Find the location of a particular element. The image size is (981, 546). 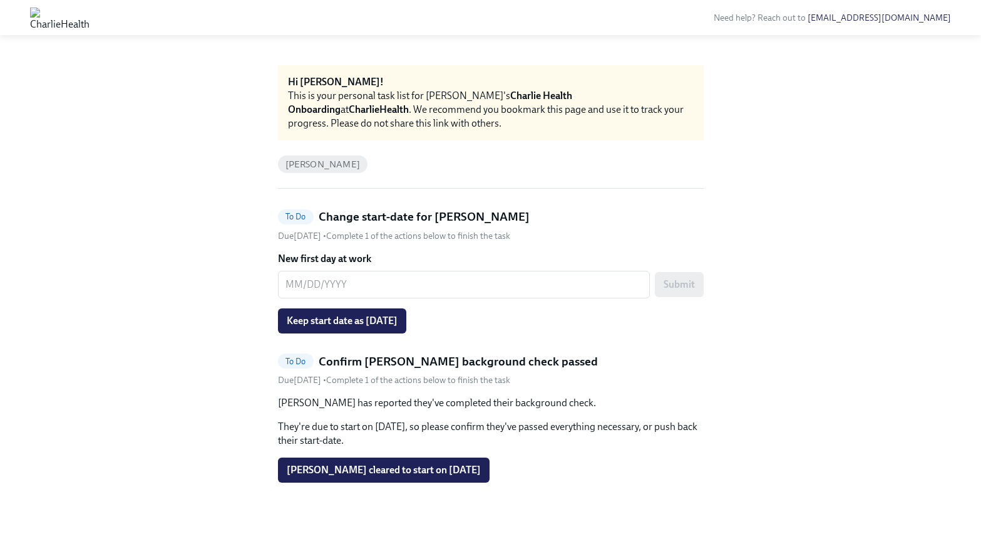

strong: CharlieHealth is located at coordinates (379, 109).